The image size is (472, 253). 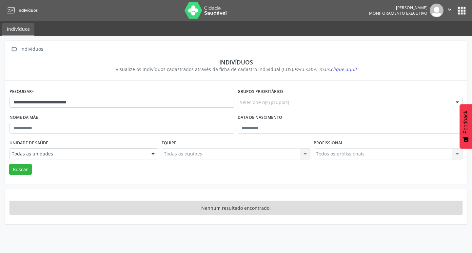 What do you see at coordinates (328, 143) in the screenshot?
I see `label: Profissional` at bounding box center [328, 143].